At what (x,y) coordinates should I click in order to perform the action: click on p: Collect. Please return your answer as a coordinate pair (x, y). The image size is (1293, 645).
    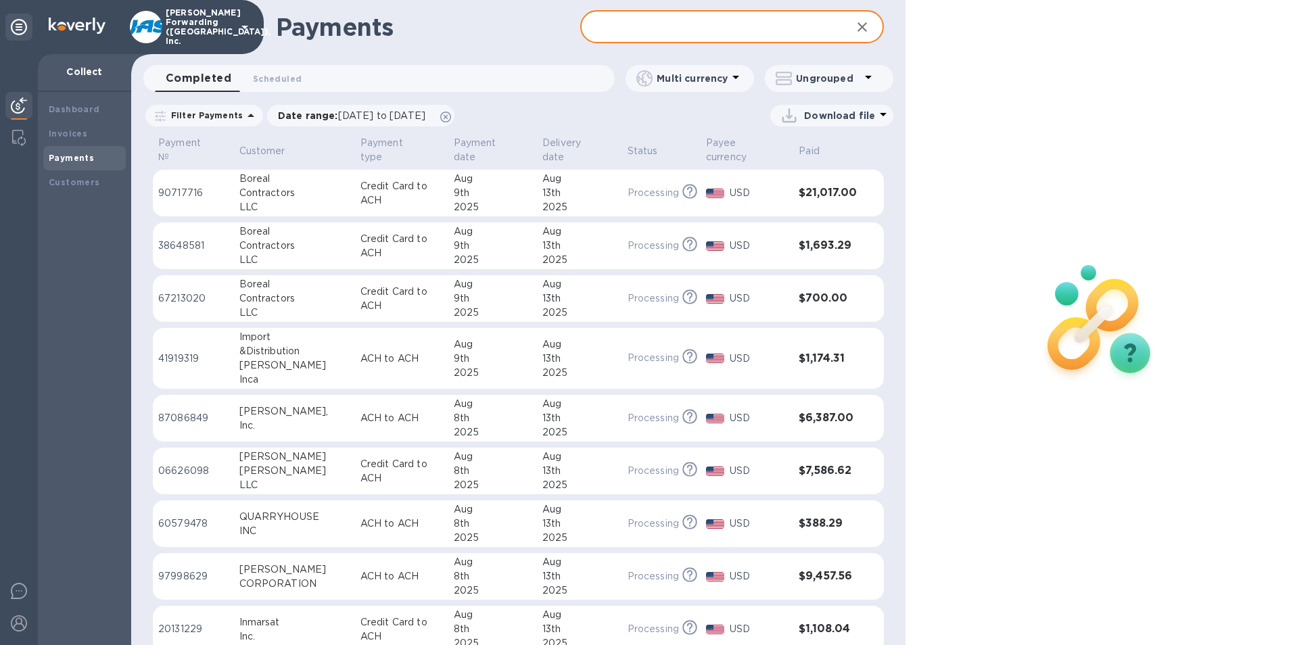
    Looking at the image, I should click on (85, 72).